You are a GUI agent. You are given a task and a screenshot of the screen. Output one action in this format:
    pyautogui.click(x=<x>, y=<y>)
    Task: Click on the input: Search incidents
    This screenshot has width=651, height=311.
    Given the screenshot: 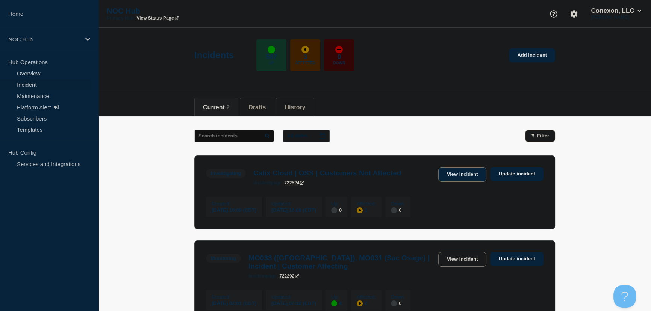 What is the action you would take?
    pyautogui.click(x=234, y=136)
    